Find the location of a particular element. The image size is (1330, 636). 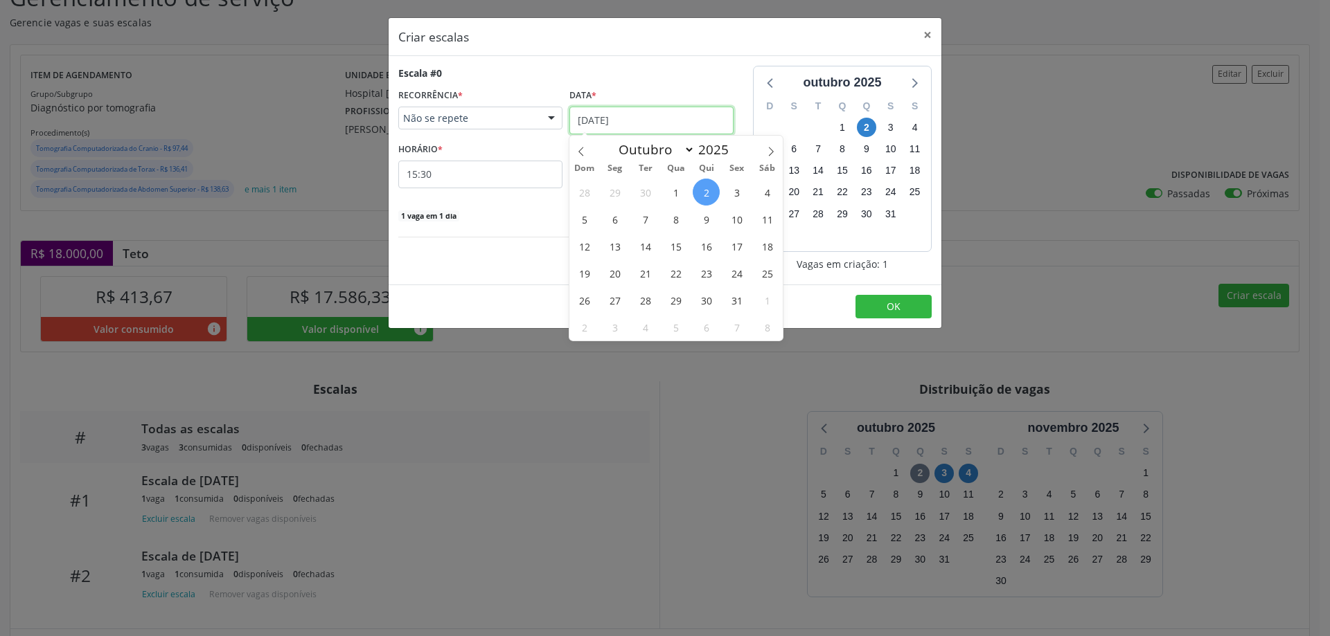

div: D is located at coordinates (769, 106).